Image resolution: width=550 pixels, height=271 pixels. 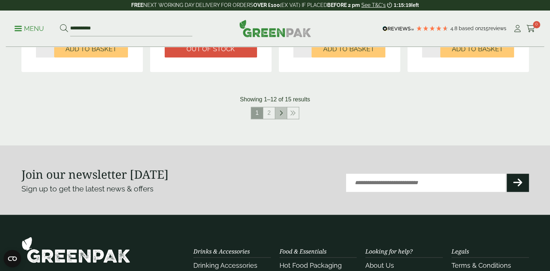 I want to click on p: Sign up to get the latest news & offers, so click(x=136, y=189).